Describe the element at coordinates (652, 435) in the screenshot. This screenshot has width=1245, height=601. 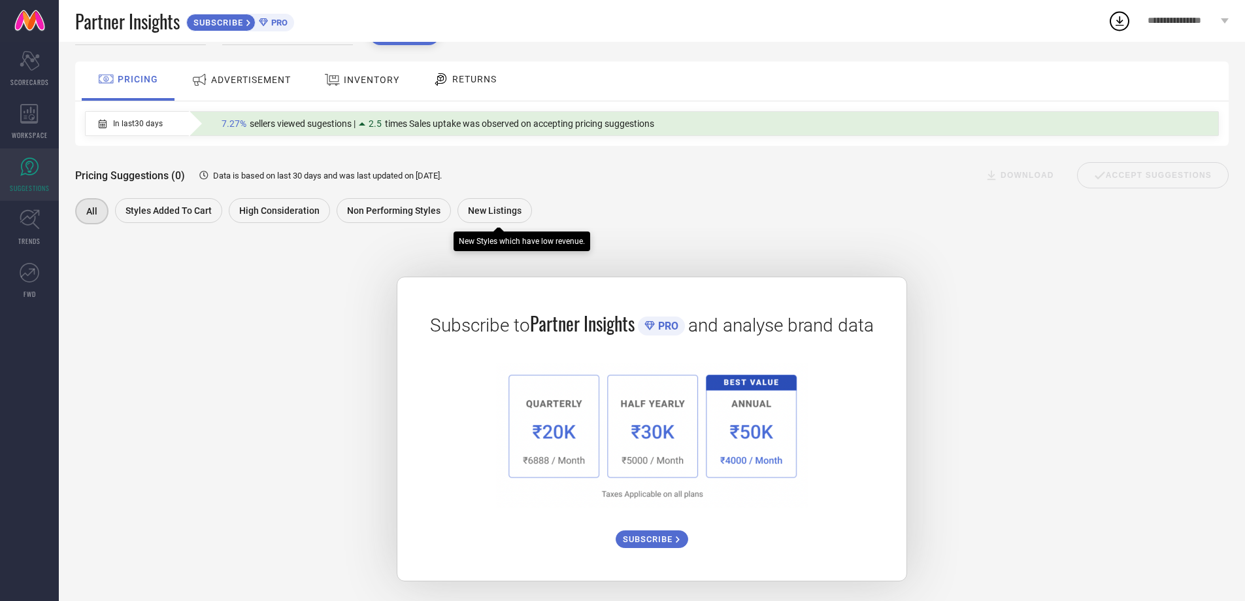
I see `img: 1a6fb96cb29458d7132d4e38d36bc9c7.png` at that location.